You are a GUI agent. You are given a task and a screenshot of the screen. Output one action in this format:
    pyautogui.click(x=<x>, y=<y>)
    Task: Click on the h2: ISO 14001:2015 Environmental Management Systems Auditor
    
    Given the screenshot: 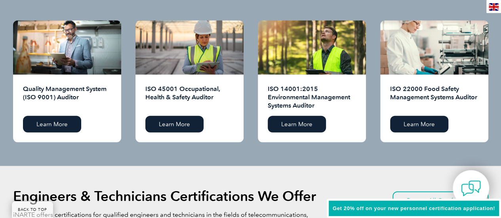 What is the action you would take?
    pyautogui.click(x=311, y=97)
    